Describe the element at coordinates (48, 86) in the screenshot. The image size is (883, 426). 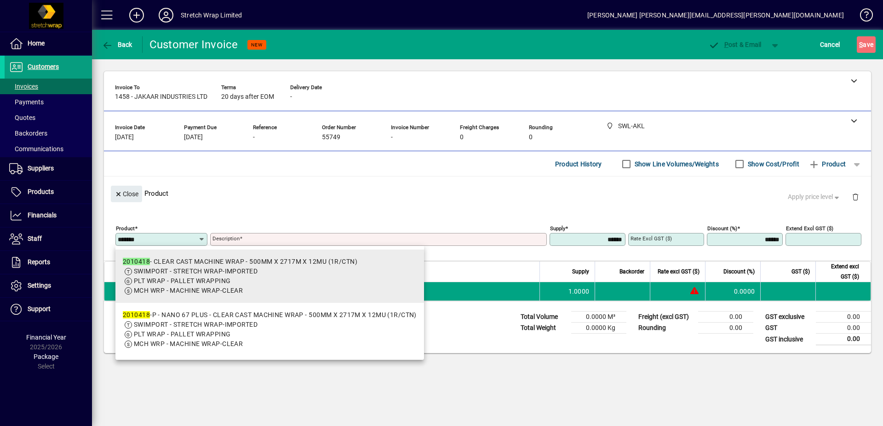
I see `a: Invoices` at that location.